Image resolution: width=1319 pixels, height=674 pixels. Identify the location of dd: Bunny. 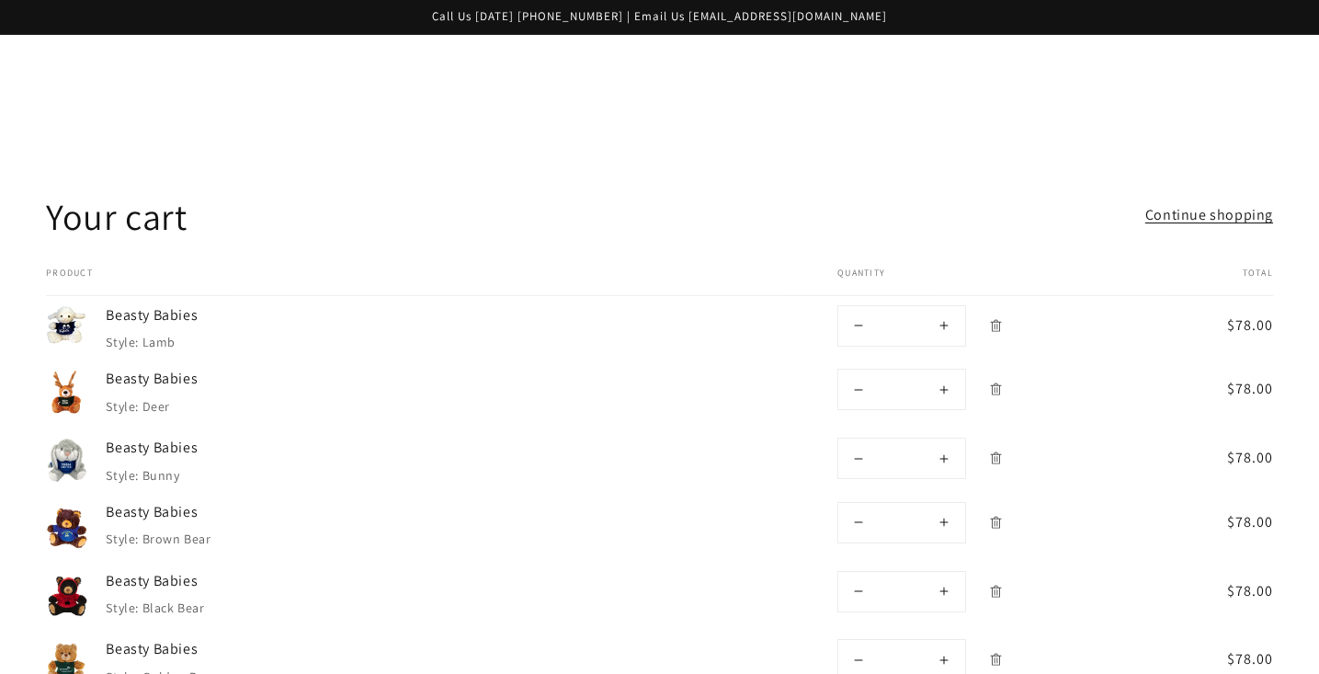
(161, 475).